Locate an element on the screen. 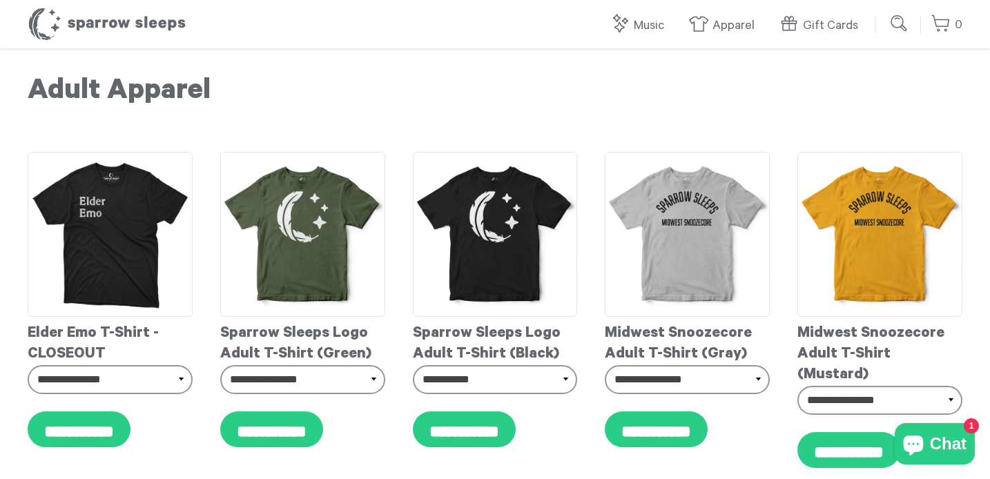  div: Sparrow Sleeps Logo Adult T-Shirt (Black) is located at coordinates (495, 341).